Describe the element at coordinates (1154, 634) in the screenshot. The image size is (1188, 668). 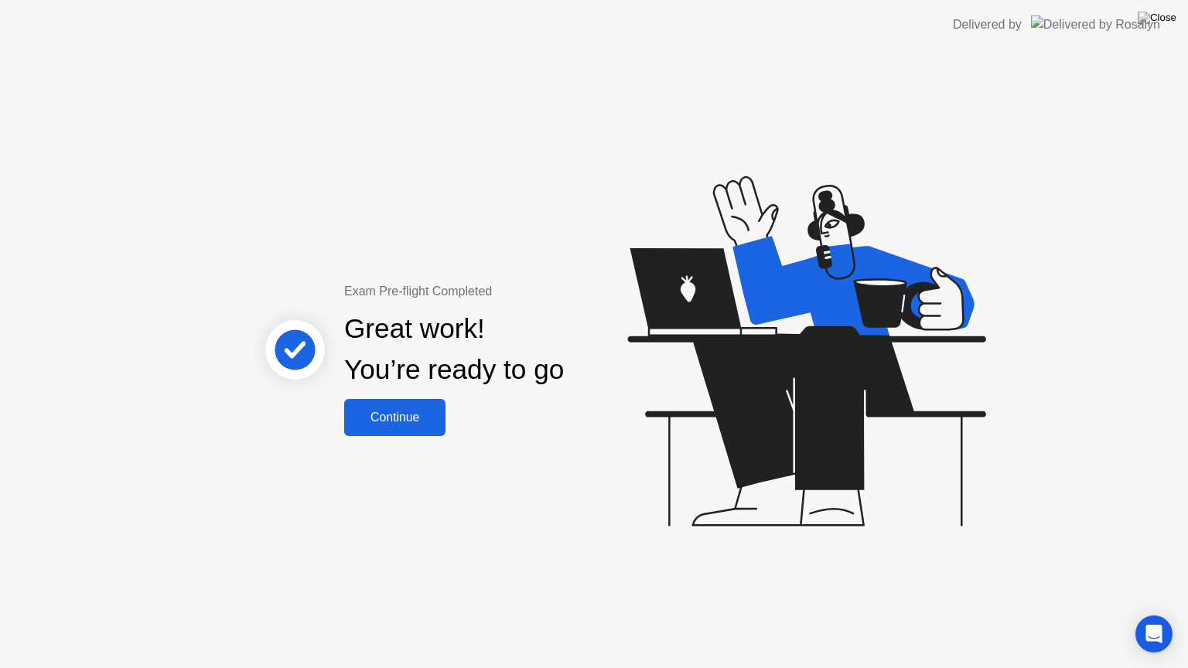
I see `div: Open Intercom Messenger` at that location.